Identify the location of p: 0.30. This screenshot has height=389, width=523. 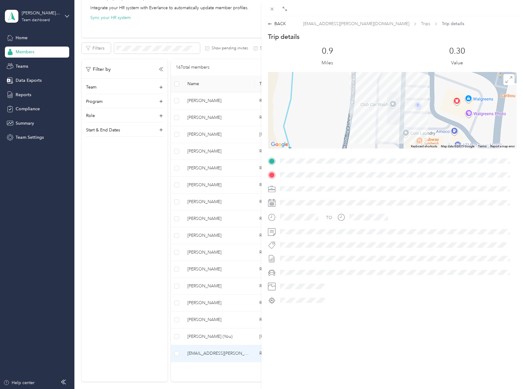
(457, 51).